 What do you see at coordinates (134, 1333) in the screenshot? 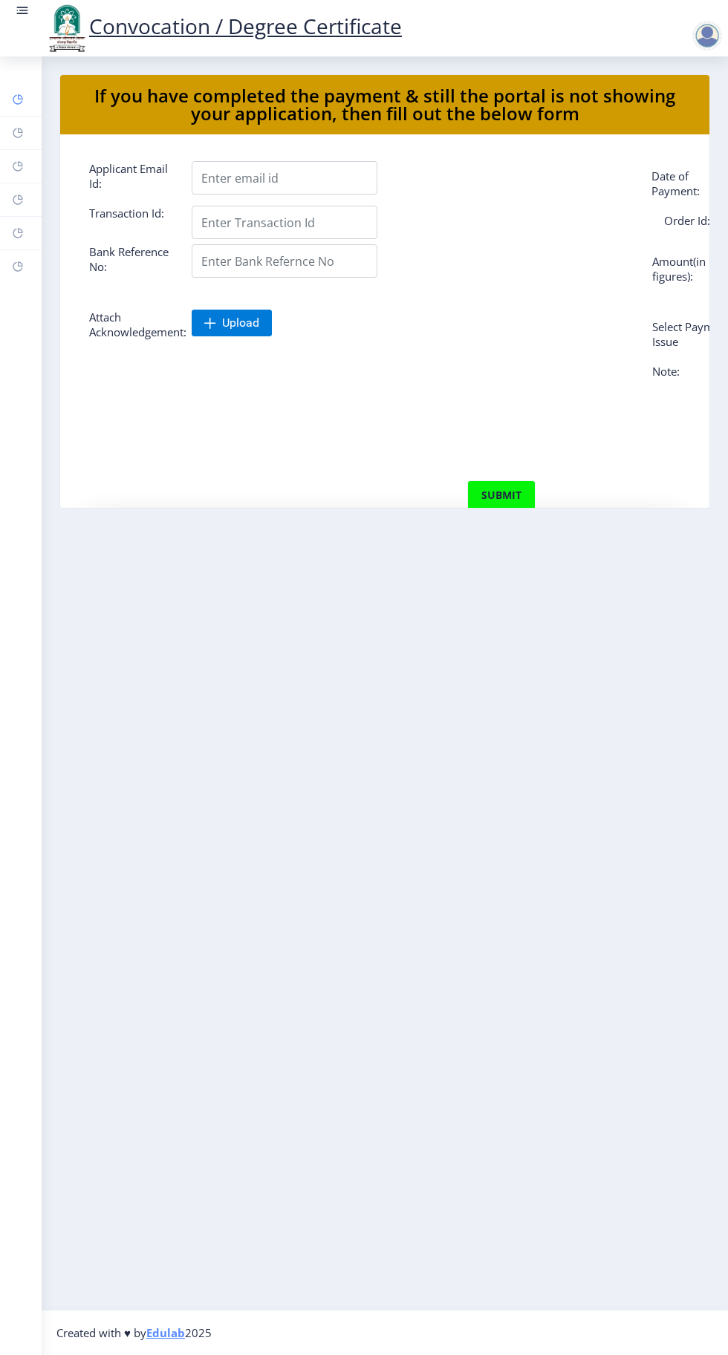
I see `span: Created with ♥ by 2025` at bounding box center [134, 1333].